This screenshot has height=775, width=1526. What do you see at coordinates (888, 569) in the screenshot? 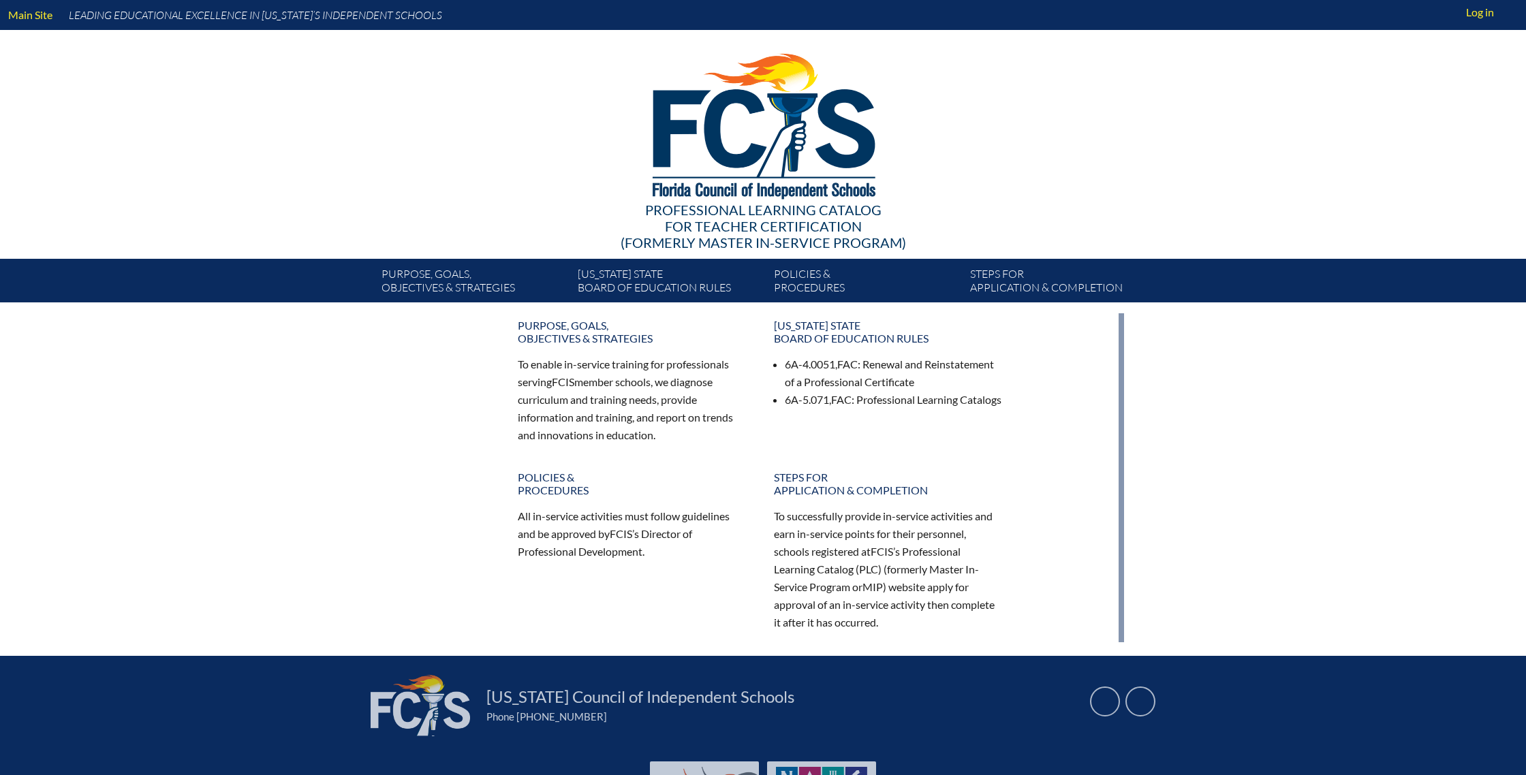
I see `p: To successfully provide in-service activities and earn in-service points for their personnel, sch...` at bounding box center [888, 569].